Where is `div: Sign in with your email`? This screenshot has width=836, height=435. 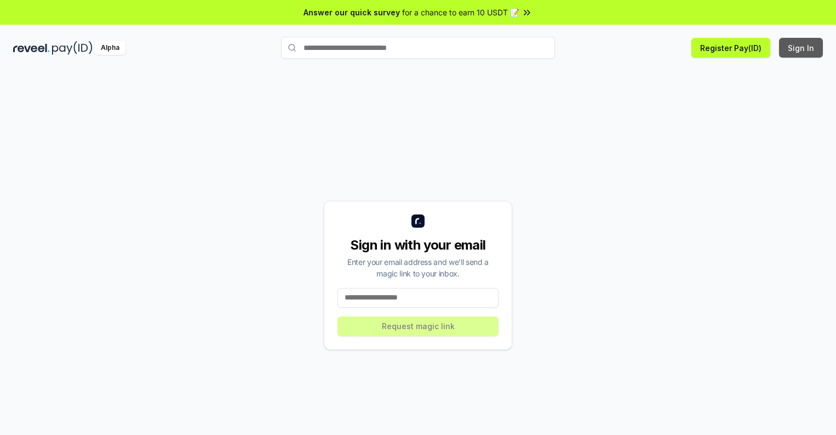
div: Sign in with your email is located at coordinates (418, 245).